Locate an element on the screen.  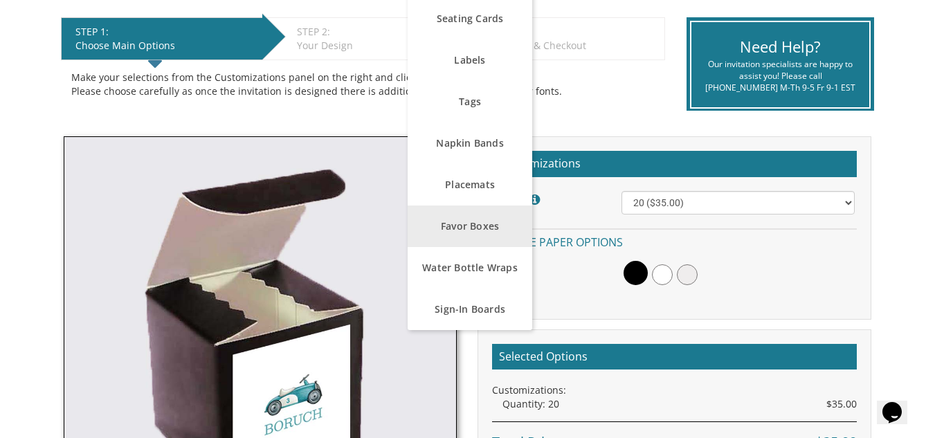
div: Need Help? is located at coordinates (780, 46).